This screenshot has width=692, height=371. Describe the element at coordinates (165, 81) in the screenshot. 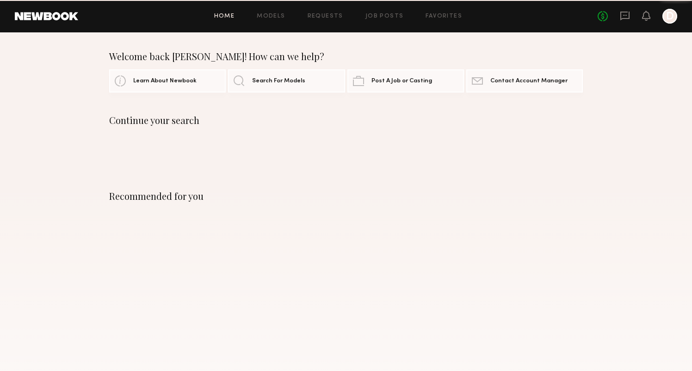

I see `span: Learn About Newbook` at that location.